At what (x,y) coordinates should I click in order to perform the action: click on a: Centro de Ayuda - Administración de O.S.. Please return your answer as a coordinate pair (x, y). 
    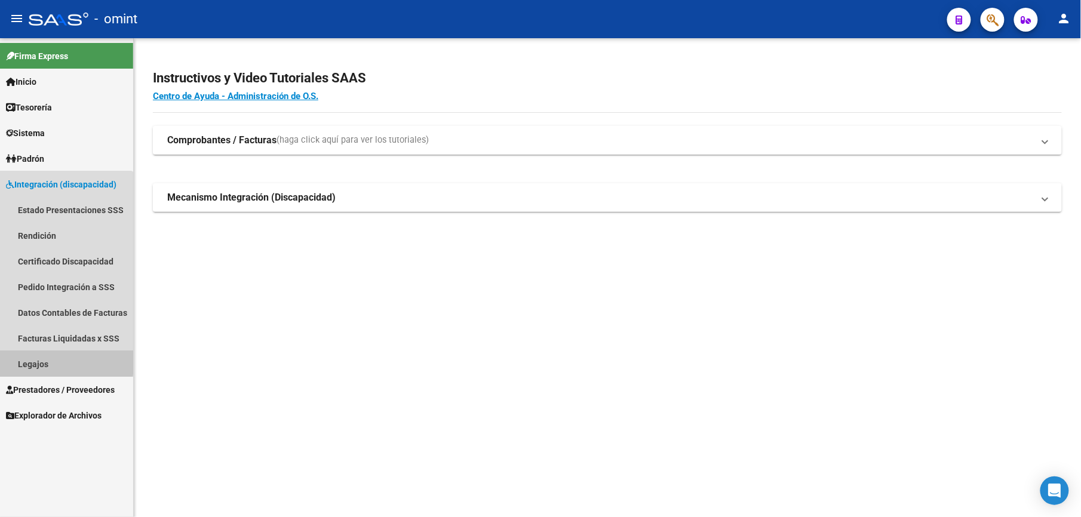
    Looking at the image, I should click on (235, 96).